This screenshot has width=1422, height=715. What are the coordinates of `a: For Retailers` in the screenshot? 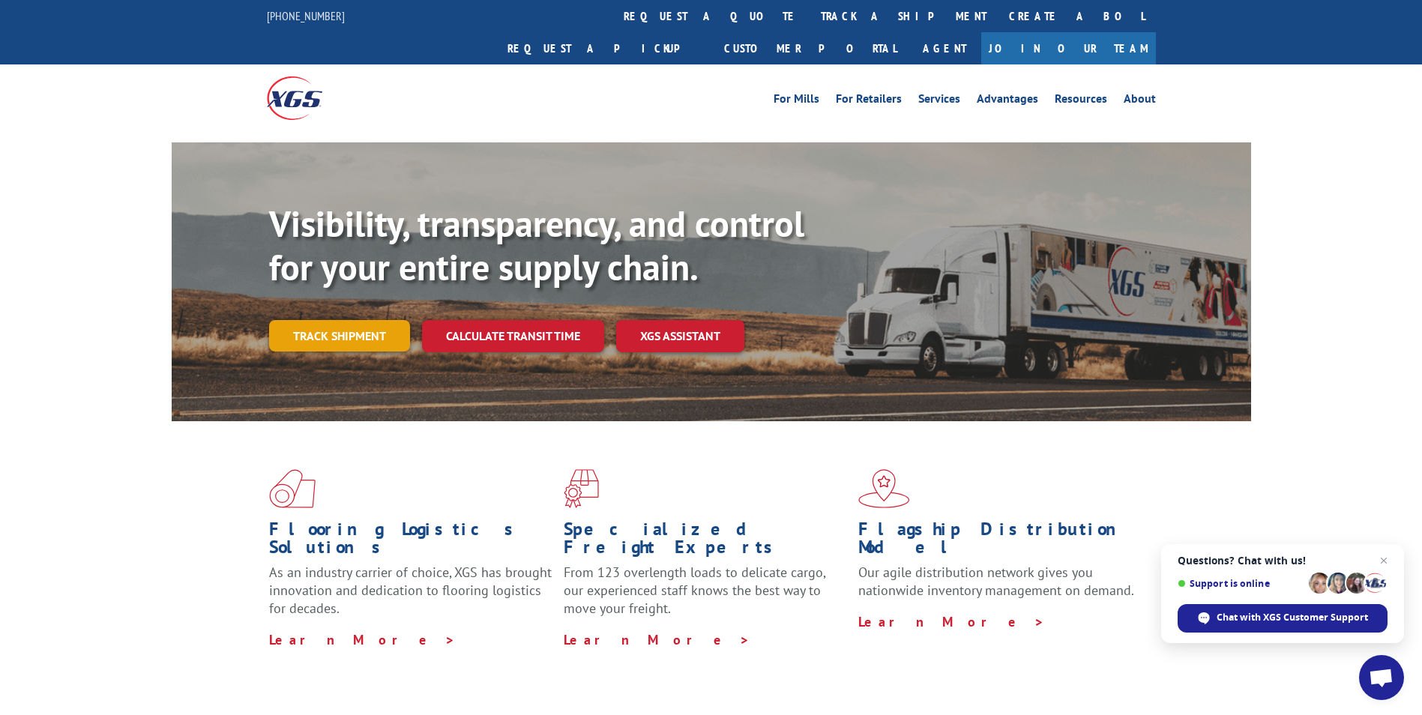 It's located at (869, 101).